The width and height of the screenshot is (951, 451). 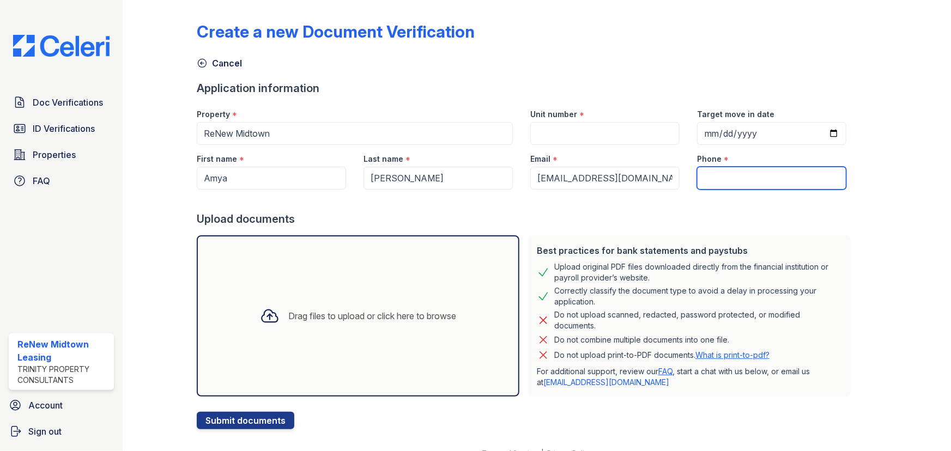 I want to click on span: Account, so click(x=45, y=405).